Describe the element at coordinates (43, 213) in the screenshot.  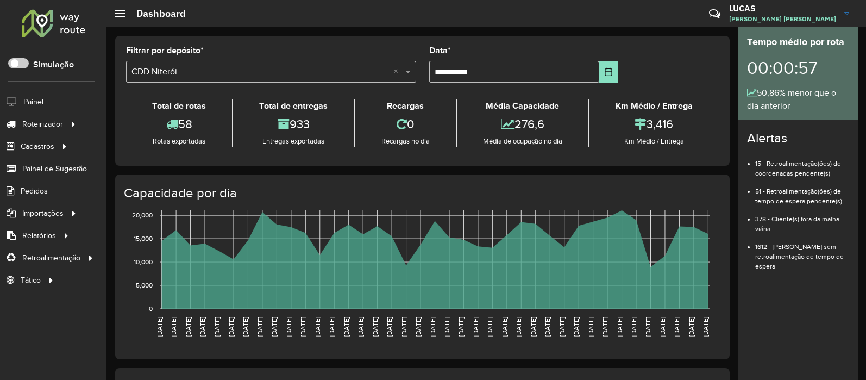
I see `span: Importações` at that location.